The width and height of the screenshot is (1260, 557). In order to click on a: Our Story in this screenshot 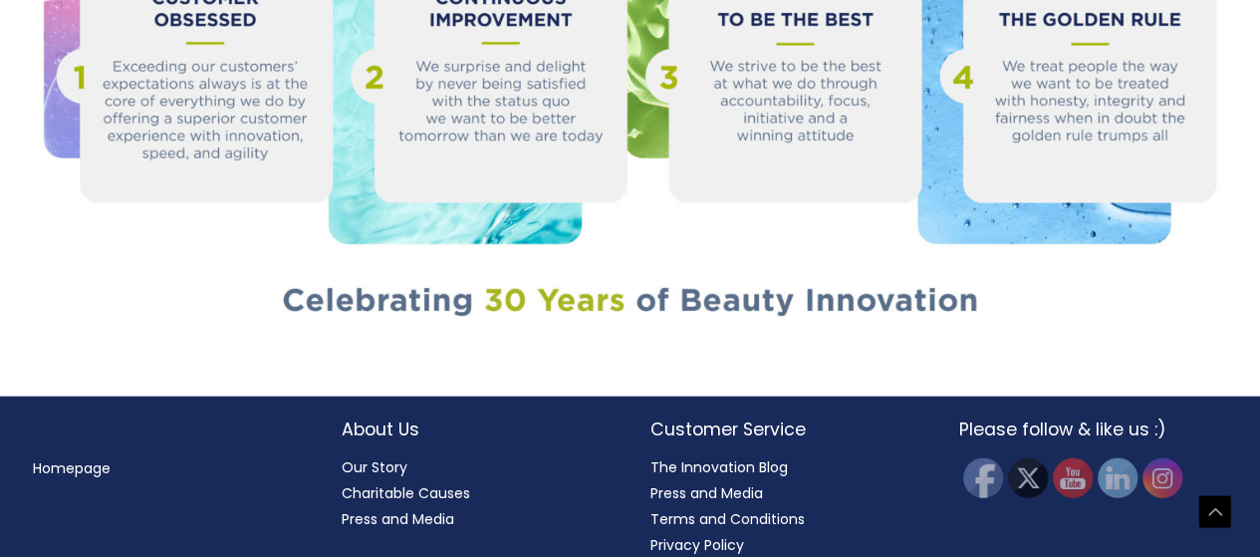, I will do `click(375, 467)`.